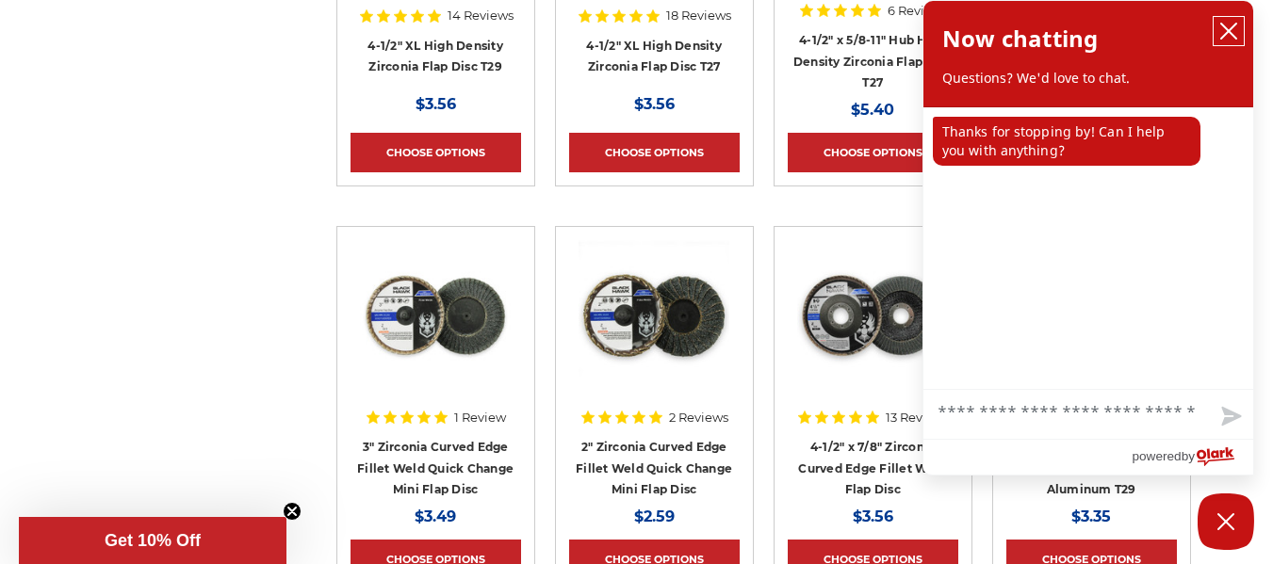 The image size is (1273, 564). I want to click on p: Questions? We'd love to chat., so click(1088, 78).